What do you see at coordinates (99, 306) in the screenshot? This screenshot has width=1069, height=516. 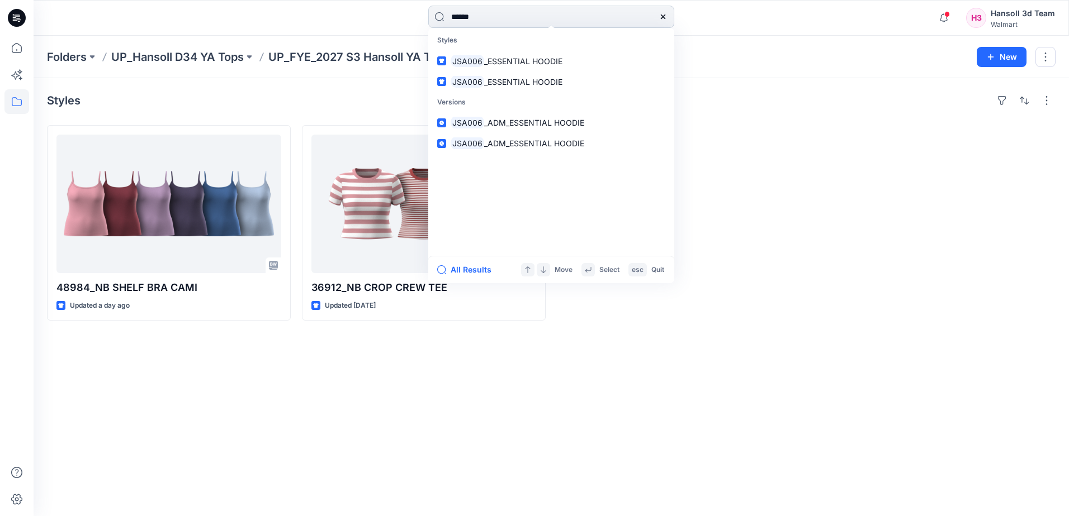 I see `p: Updated a day ago` at bounding box center [99, 306].